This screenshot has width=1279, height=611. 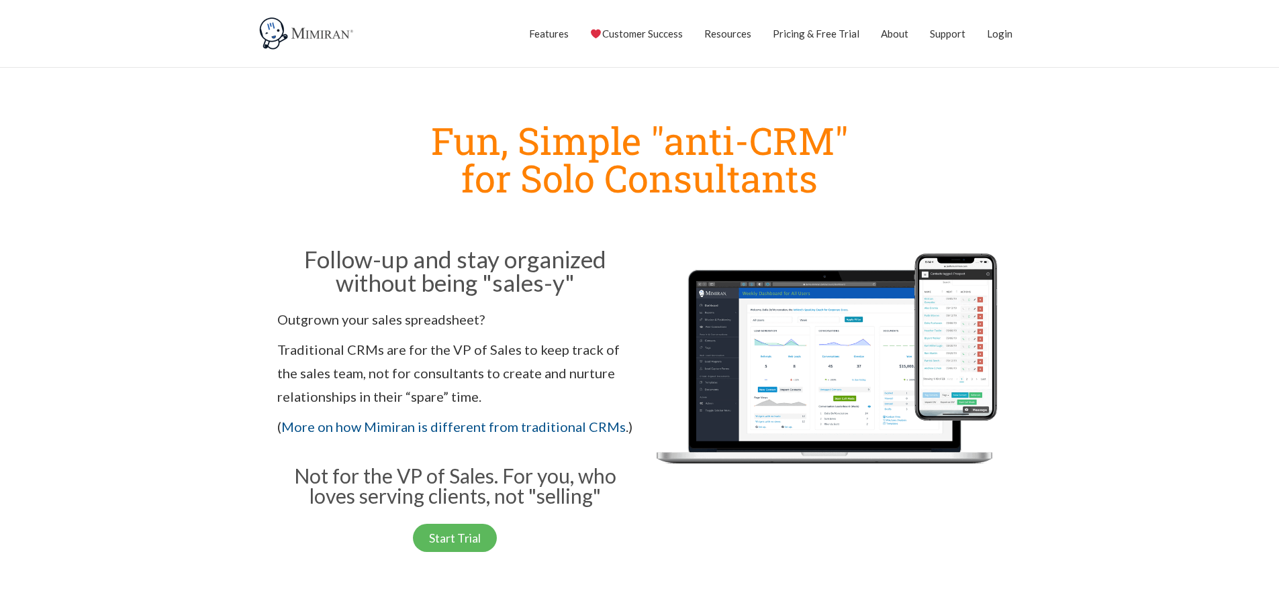 What do you see at coordinates (816, 34) in the screenshot?
I see `a: Pricing & Free Trial` at bounding box center [816, 34].